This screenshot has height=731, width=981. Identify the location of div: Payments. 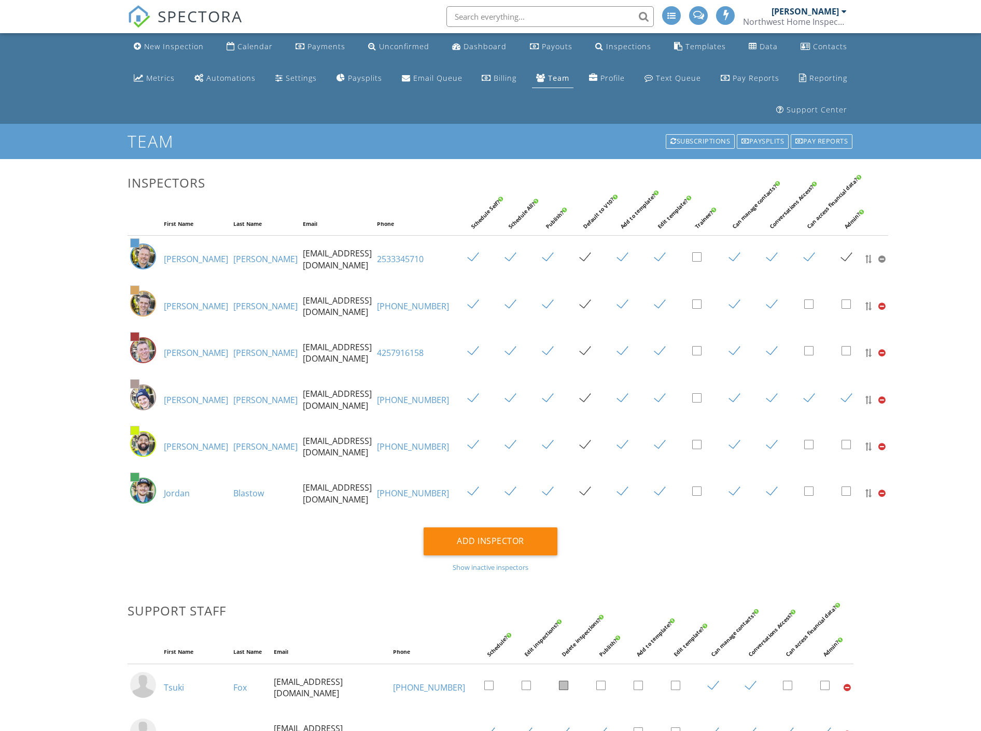
(326, 46).